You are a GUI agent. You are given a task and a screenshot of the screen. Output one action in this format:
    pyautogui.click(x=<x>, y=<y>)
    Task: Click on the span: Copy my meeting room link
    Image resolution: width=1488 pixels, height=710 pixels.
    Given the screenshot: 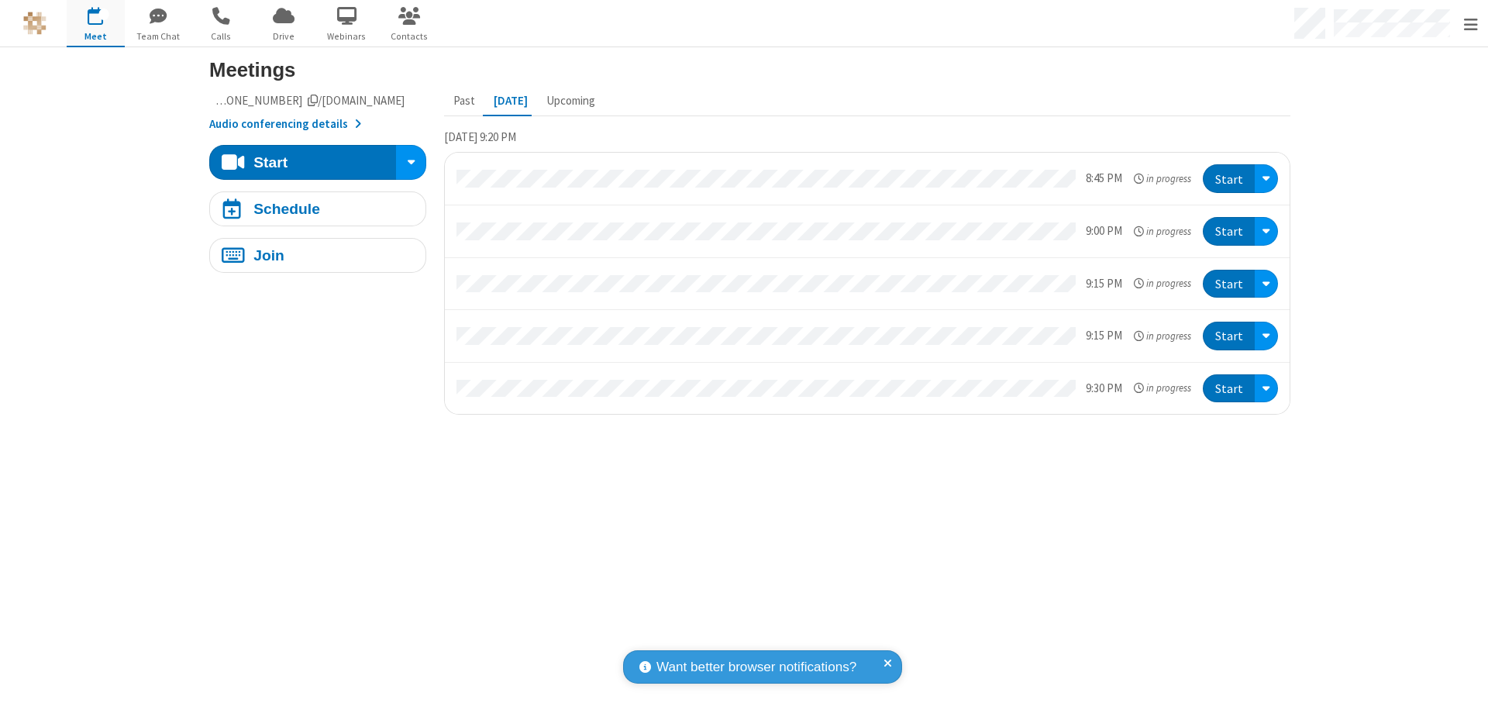 What is the action you would take?
    pyautogui.click(x=284, y=100)
    